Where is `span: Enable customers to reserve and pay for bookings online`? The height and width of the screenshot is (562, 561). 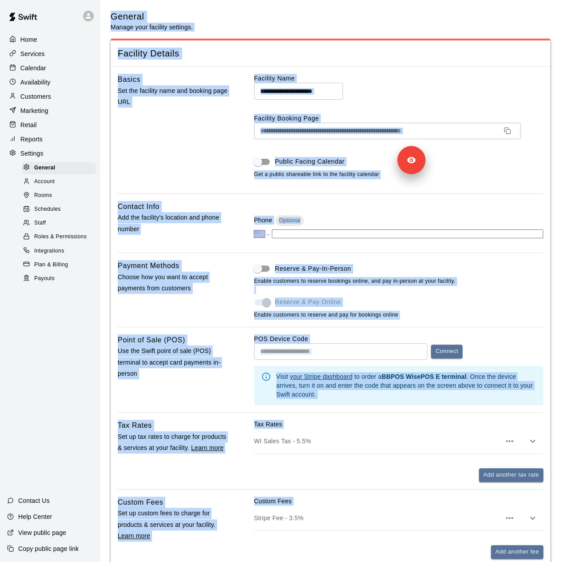 span: Enable customers to reserve and pay for bookings online is located at coordinates (326, 315).